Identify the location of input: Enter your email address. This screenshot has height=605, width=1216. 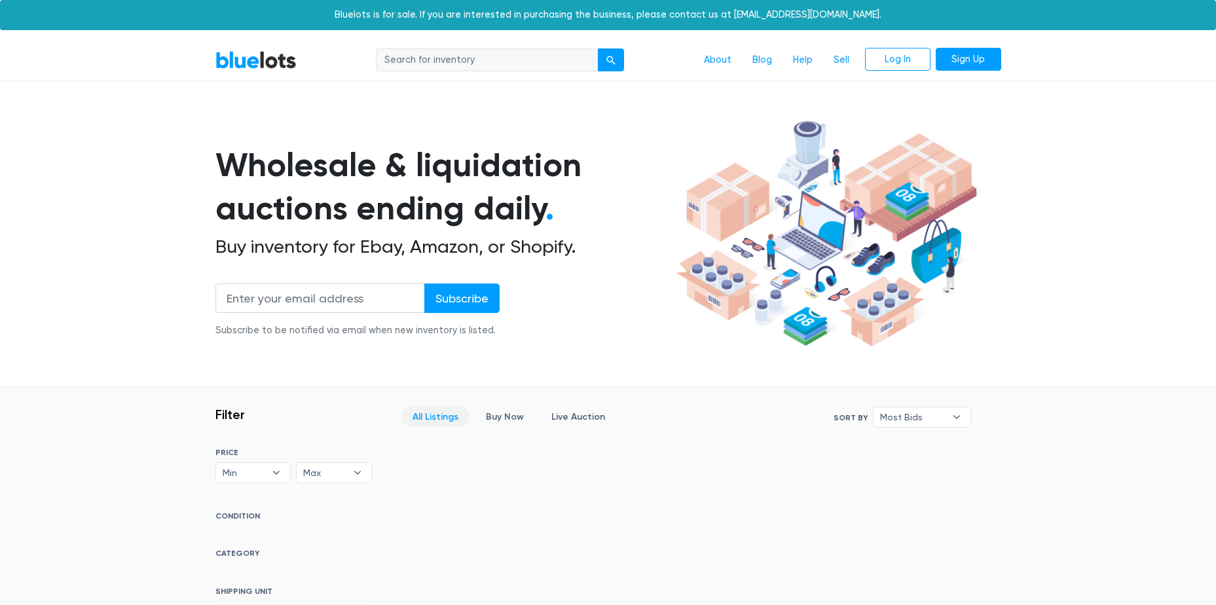
(320, 298).